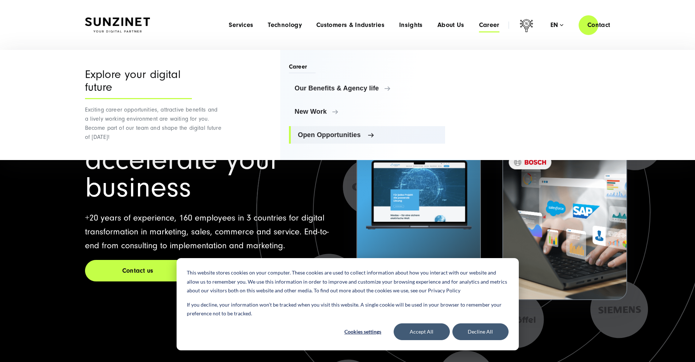  What do you see at coordinates (367, 88) in the screenshot?
I see `span: Our Benefits & Agency life` at bounding box center [367, 88].